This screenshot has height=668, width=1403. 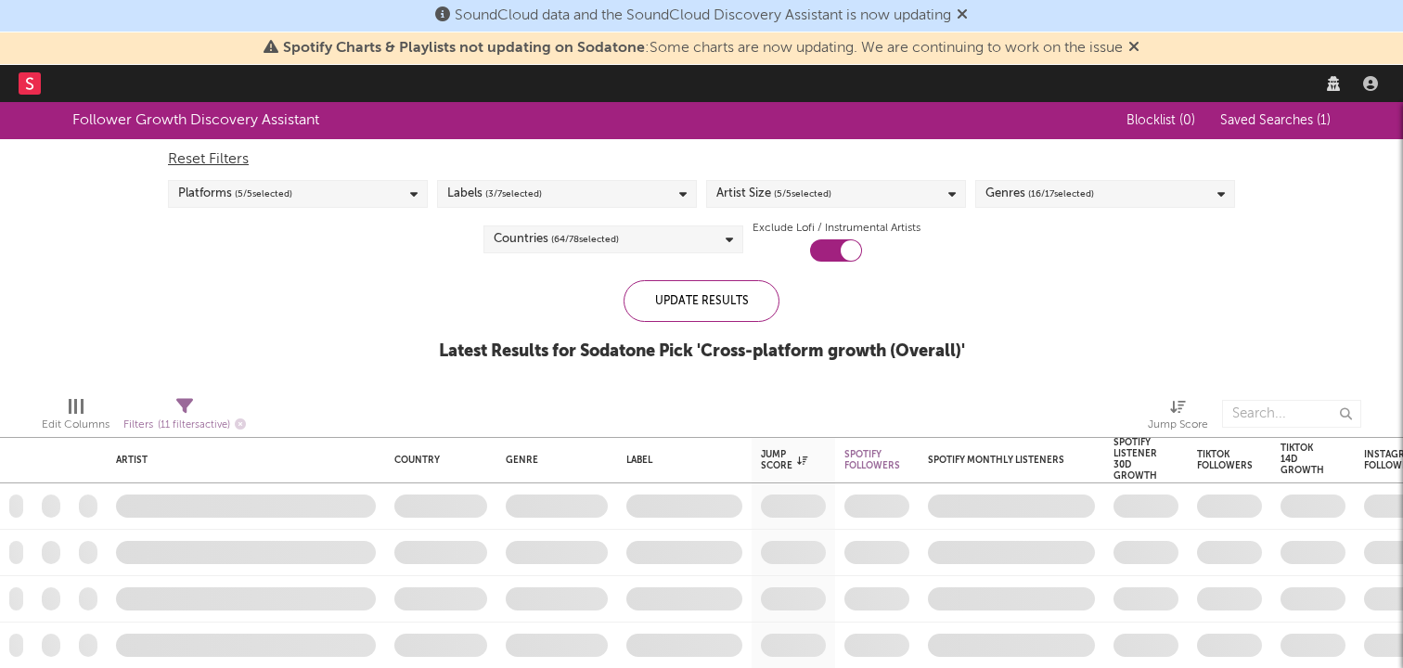 I want to click on div: Countries, so click(x=556, y=239).